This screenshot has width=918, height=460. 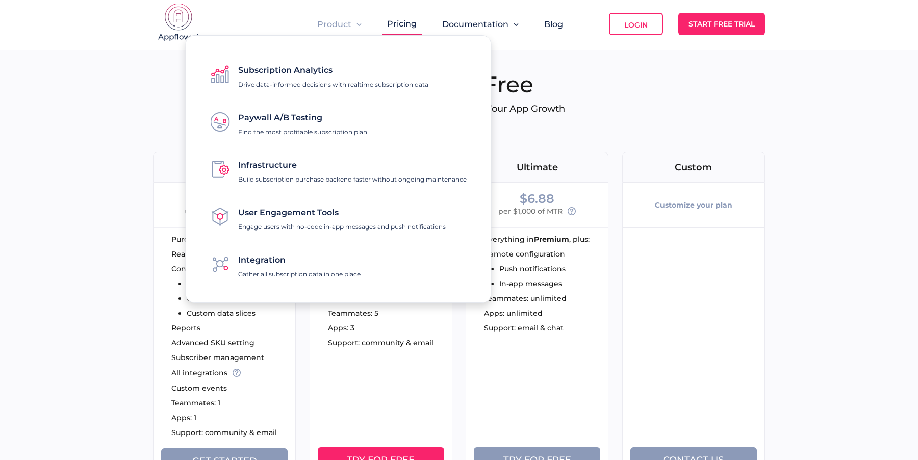 I want to click on a: Paywall A/B TestingFind the most profitable subscription plan, so click(x=289, y=121).